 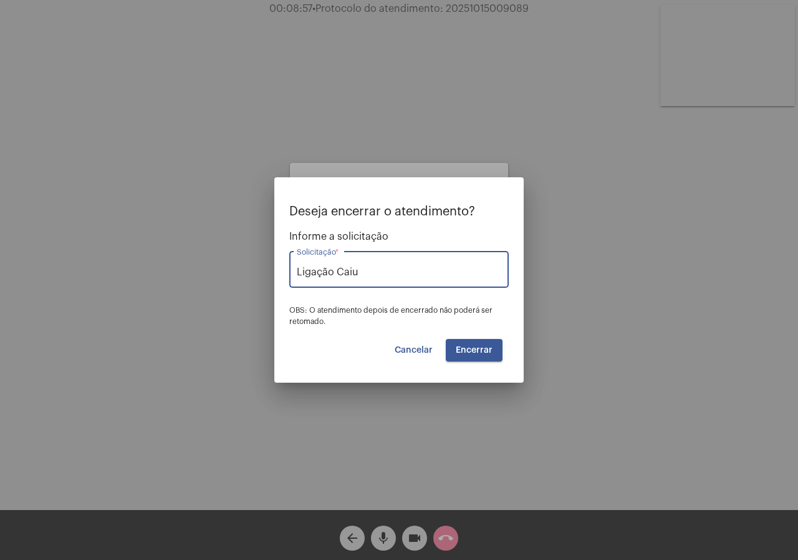 I want to click on span: OBS: O atendimento depois de encerrado não poderá ser retomado., so click(x=391, y=316).